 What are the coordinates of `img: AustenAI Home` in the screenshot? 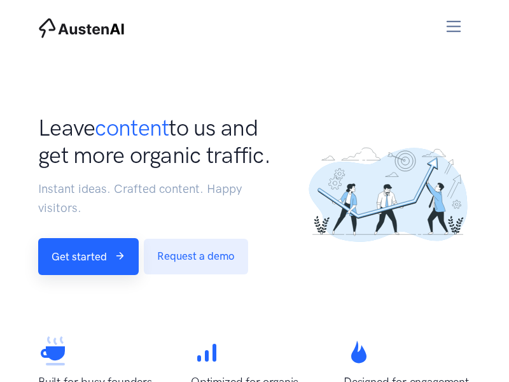 It's located at (81, 28).